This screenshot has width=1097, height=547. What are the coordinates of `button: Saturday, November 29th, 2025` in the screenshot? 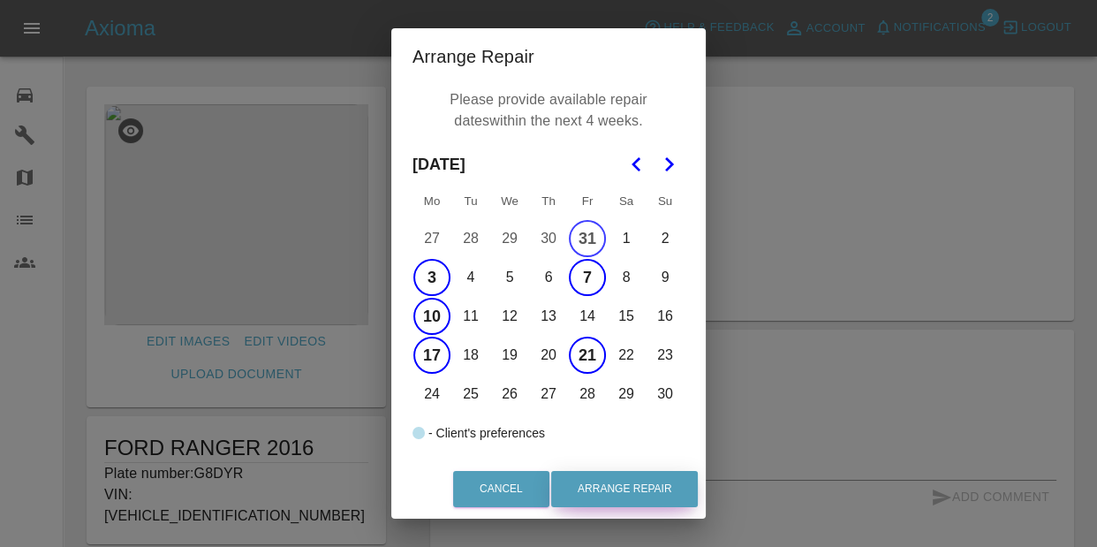 It's located at (626, 394).